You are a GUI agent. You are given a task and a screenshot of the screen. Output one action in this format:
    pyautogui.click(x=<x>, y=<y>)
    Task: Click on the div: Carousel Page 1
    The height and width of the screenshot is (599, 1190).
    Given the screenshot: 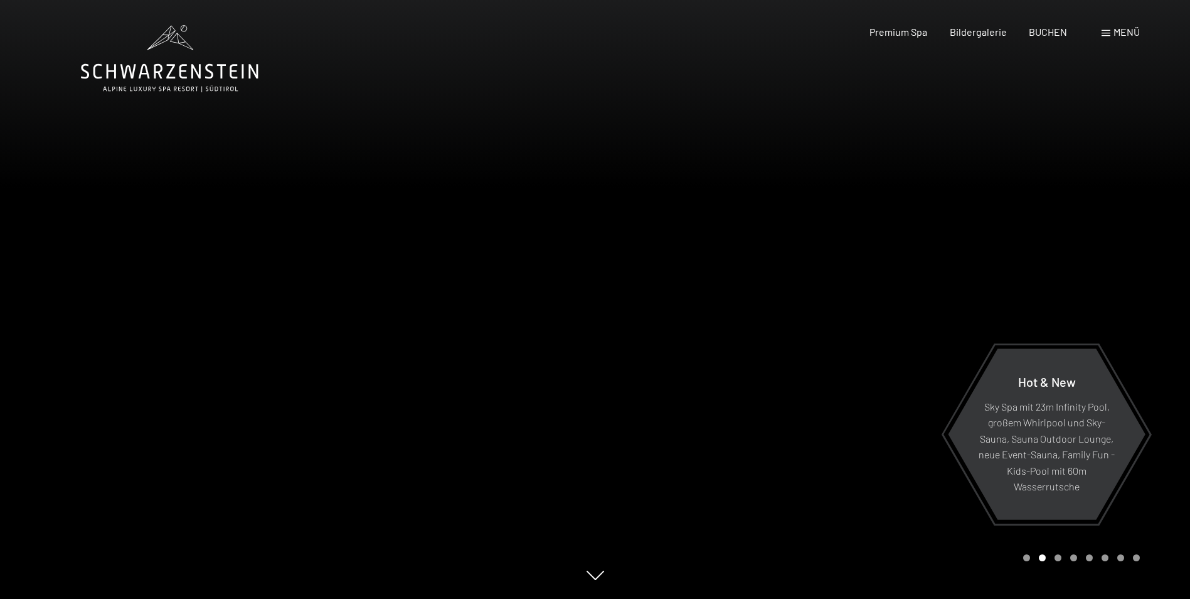 What is the action you would take?
    pyautogui.click(x=1027, y=557)
    